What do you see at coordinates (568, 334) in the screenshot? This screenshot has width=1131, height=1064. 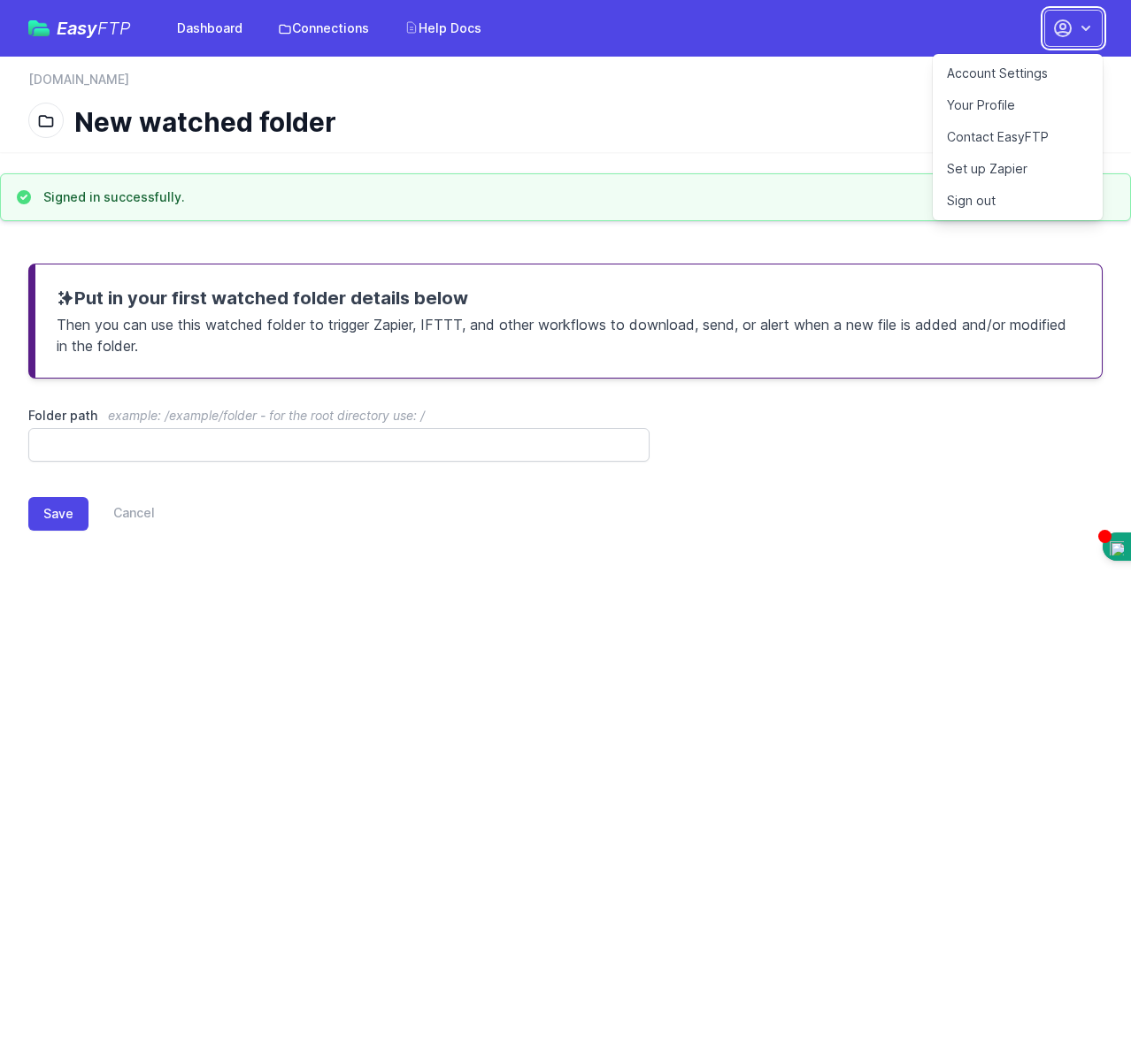 I see `p: Then you can use this watched folder to trigger Zapier, IFTTT, and other workflows to download, s...` at bounding box center [568, 334].